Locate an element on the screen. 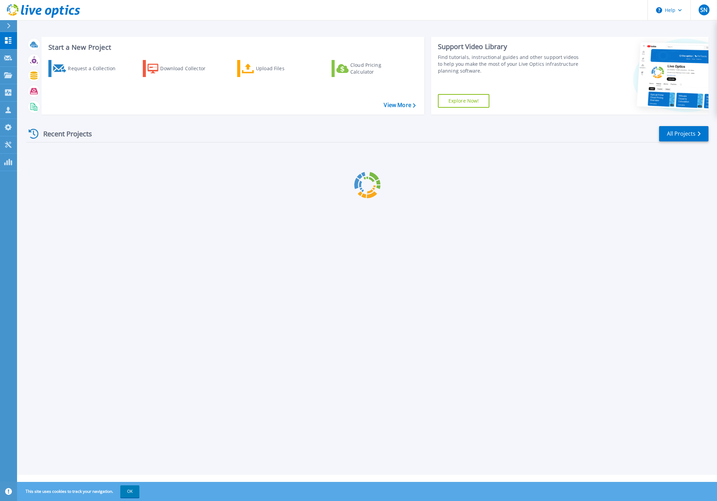  a: Request a Collection is located at coordinates (86, 68).